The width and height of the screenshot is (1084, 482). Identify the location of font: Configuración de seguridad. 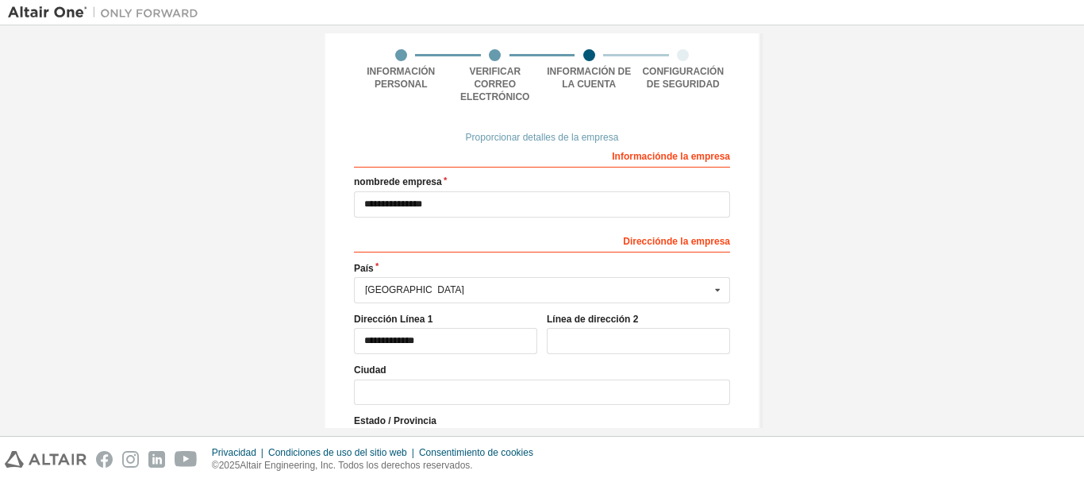
(683, 78).